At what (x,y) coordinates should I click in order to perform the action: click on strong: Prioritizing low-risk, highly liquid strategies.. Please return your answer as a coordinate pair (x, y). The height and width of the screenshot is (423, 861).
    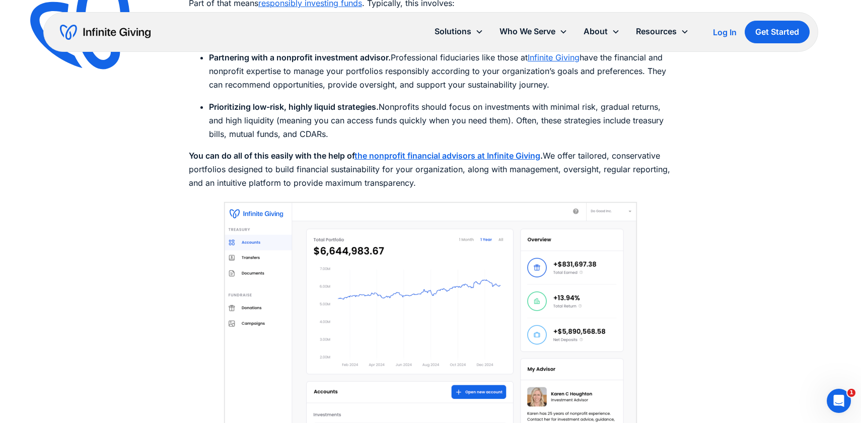
    Looking at the image, I should click on (293, 107).